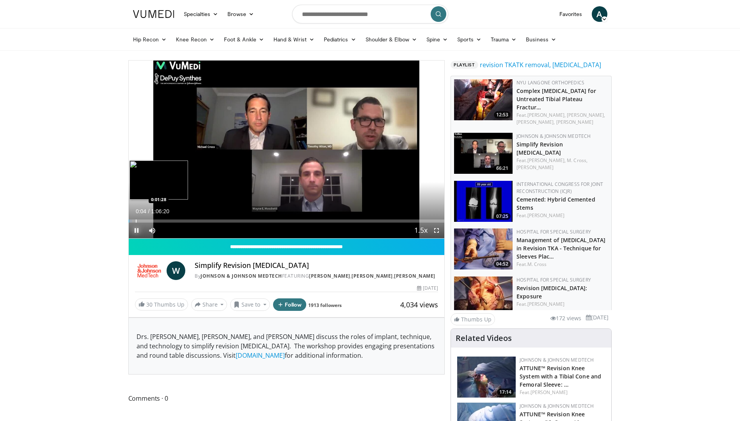  What do you see at coordinates (201, 14) in the screenshot?
I see `a: Specialties` at bounding box center [201, 14].